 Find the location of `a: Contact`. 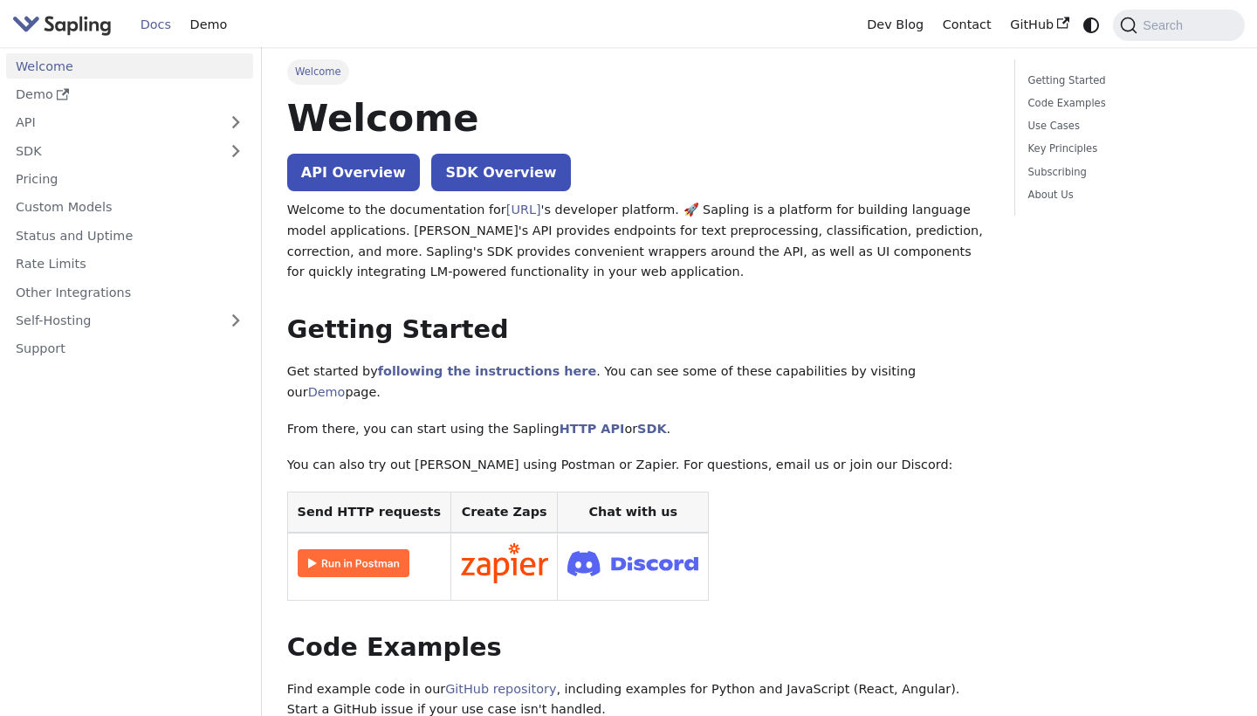

a: Contact is located at coordinates (967, 24).